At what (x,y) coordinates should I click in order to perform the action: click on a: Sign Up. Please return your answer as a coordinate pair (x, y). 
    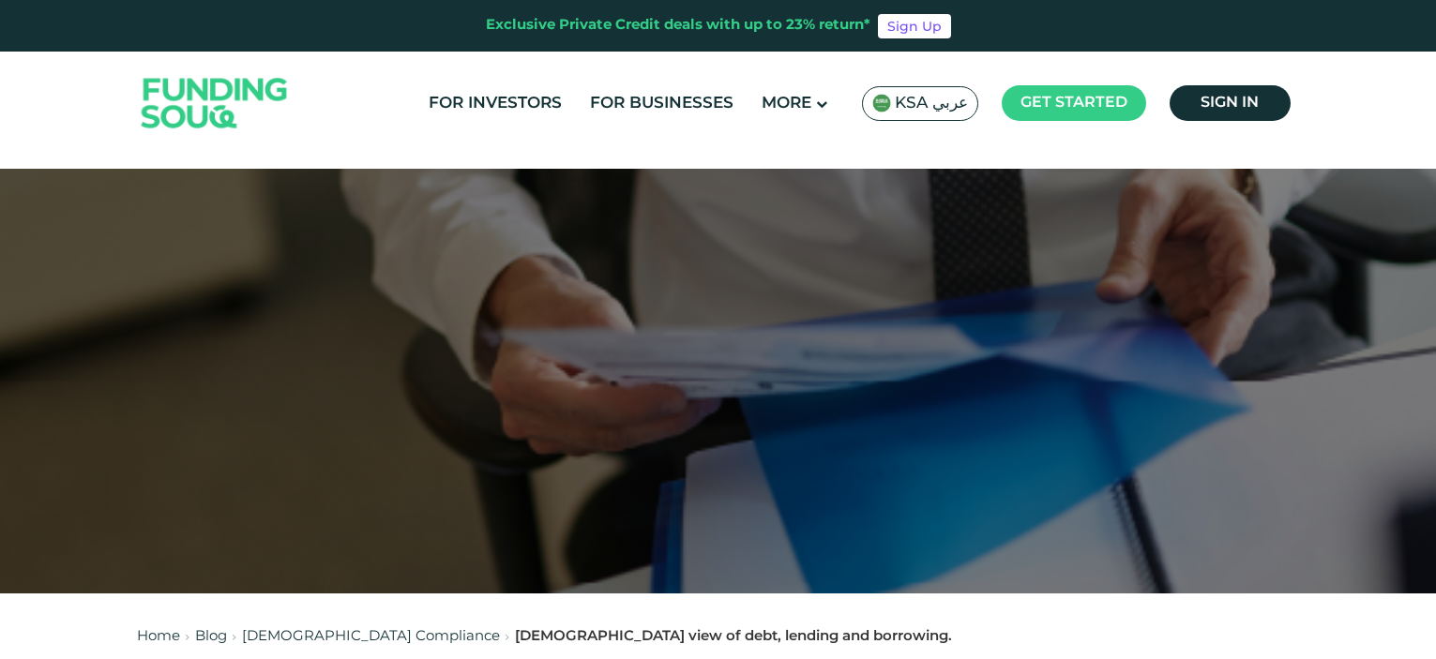
    Looking at the image, I should click on (915, 26).